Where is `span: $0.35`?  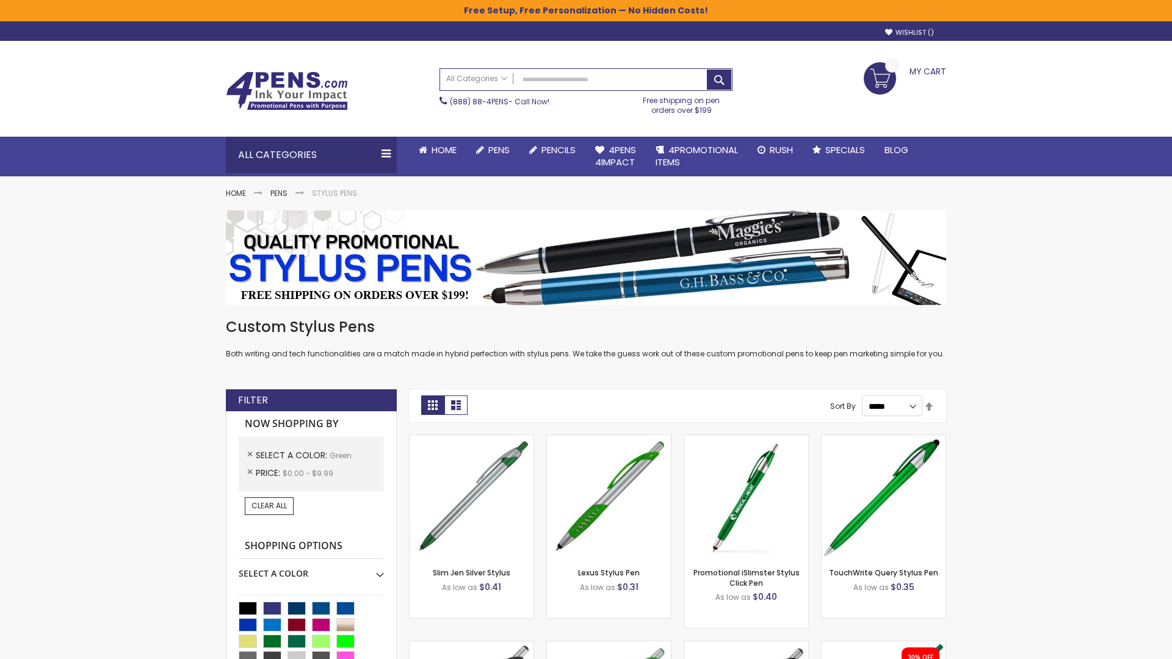
span: $0.35 is located at coordinates (902, 587).